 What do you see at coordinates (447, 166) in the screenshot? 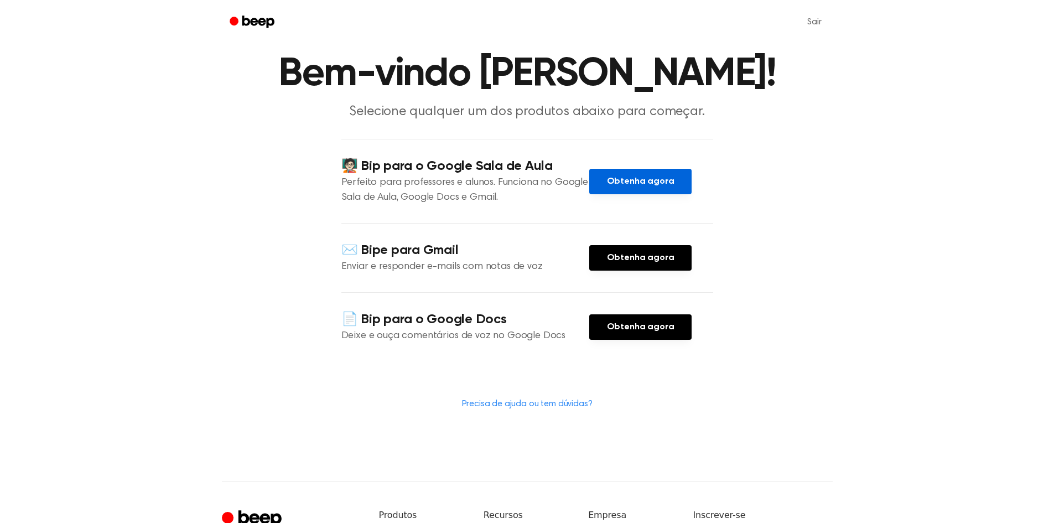
I see `font: 🧑🏻‍🏫 Bip para o Google Sala de Aula` at bounding box center [447, 166].